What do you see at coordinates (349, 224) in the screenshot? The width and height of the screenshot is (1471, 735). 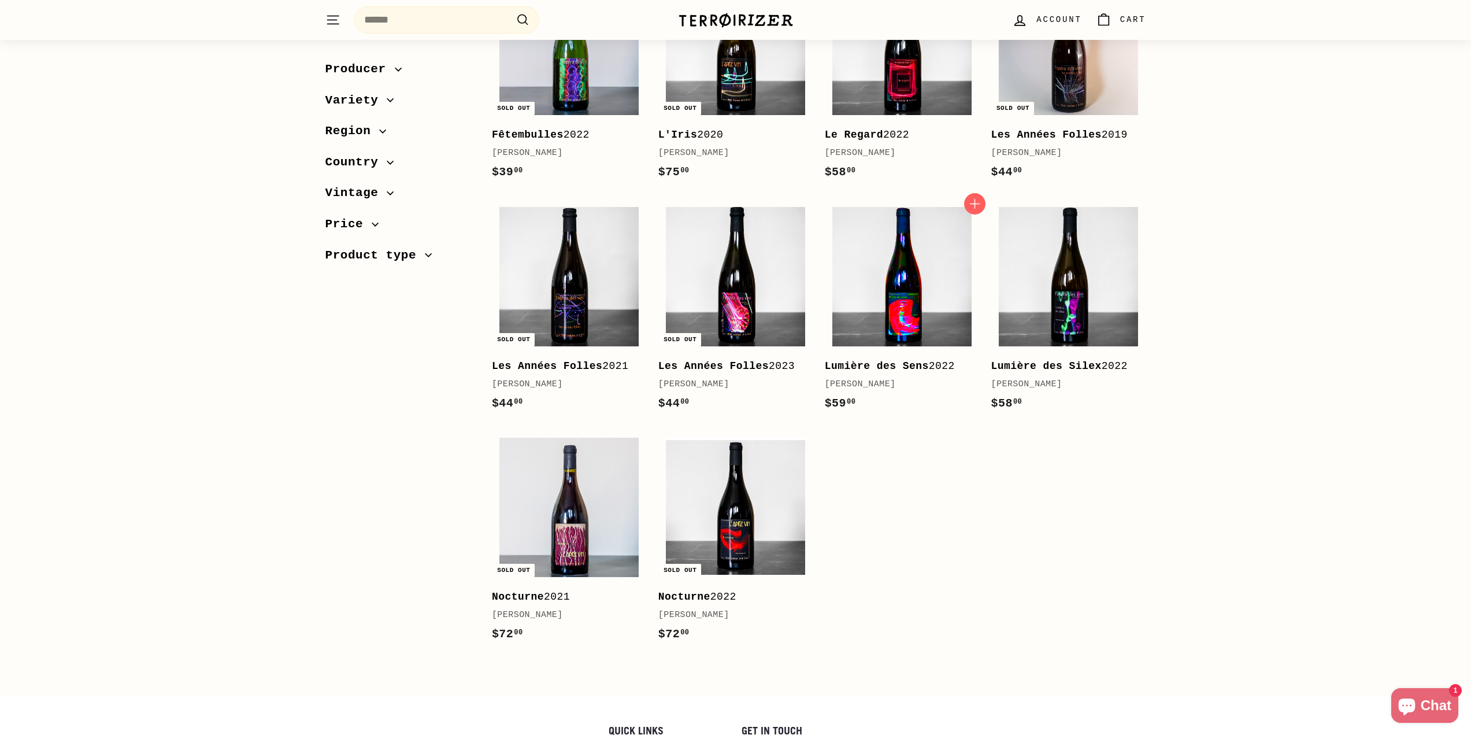 I see `span: Price` at bounding box center [349, 224].